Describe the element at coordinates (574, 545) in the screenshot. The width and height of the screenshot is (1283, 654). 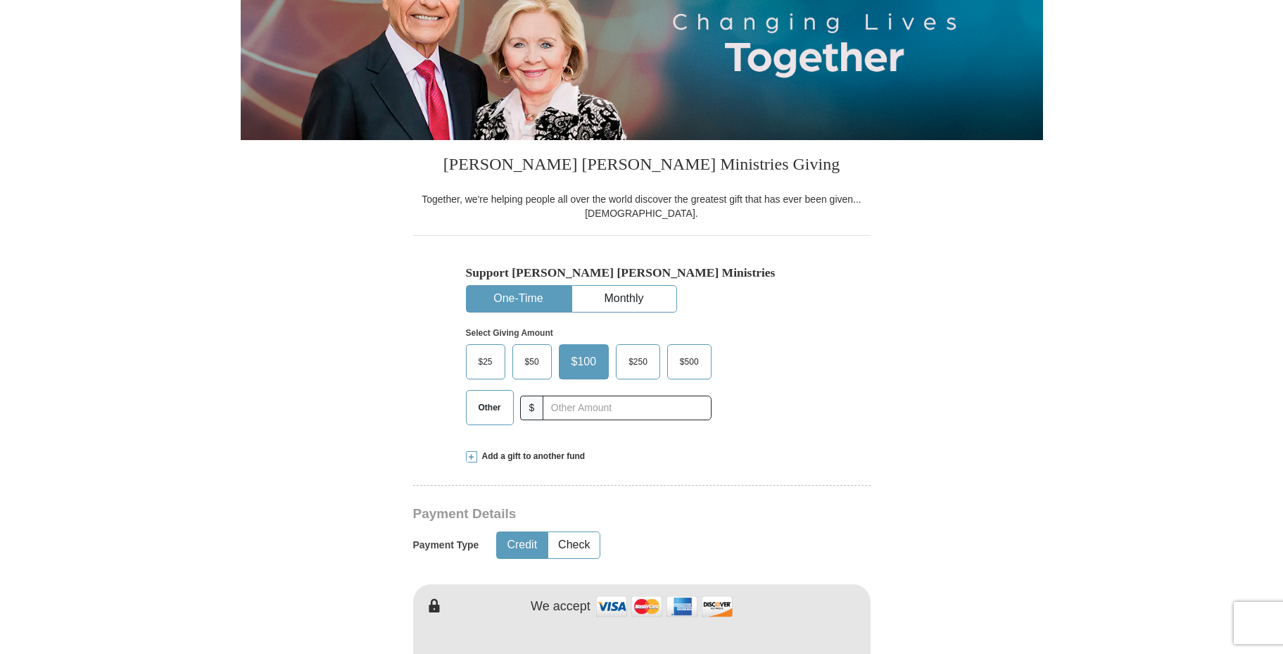
I see `button: Check` at that location.